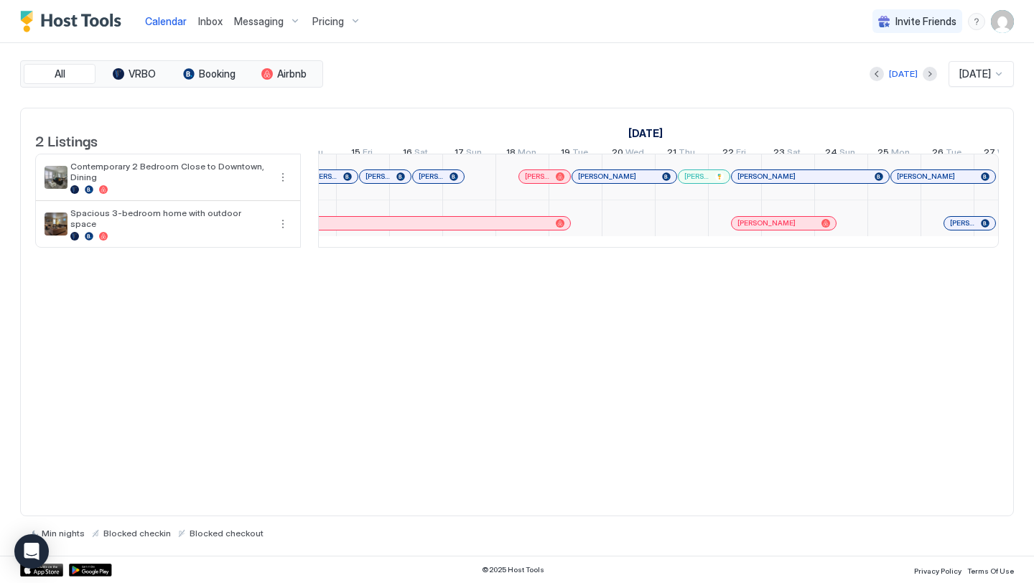 The width and height of the screenshot is (1034, 583). What do you see at coordinates (1000, 154) in the screenshot?
I see `a: August 27, 2025` at bounding box center [1000, 154].